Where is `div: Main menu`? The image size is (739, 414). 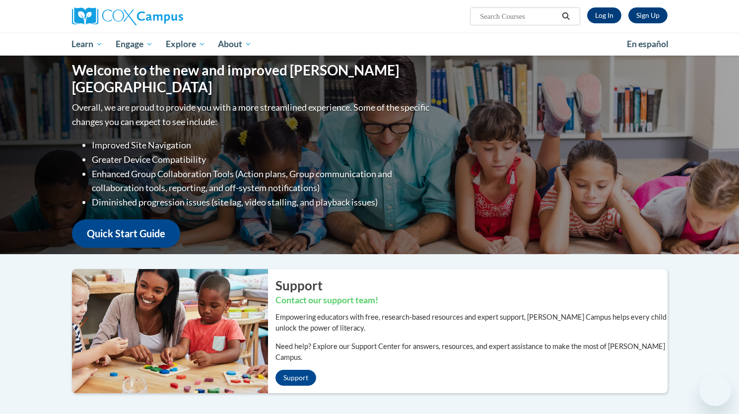
div: Main menu is located at coordinates (370, 44).